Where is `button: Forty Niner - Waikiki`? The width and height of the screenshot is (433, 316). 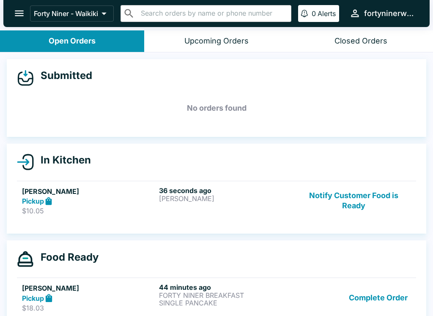
button: Forty Niner - Waikiki is located at coordinates (72, 14).